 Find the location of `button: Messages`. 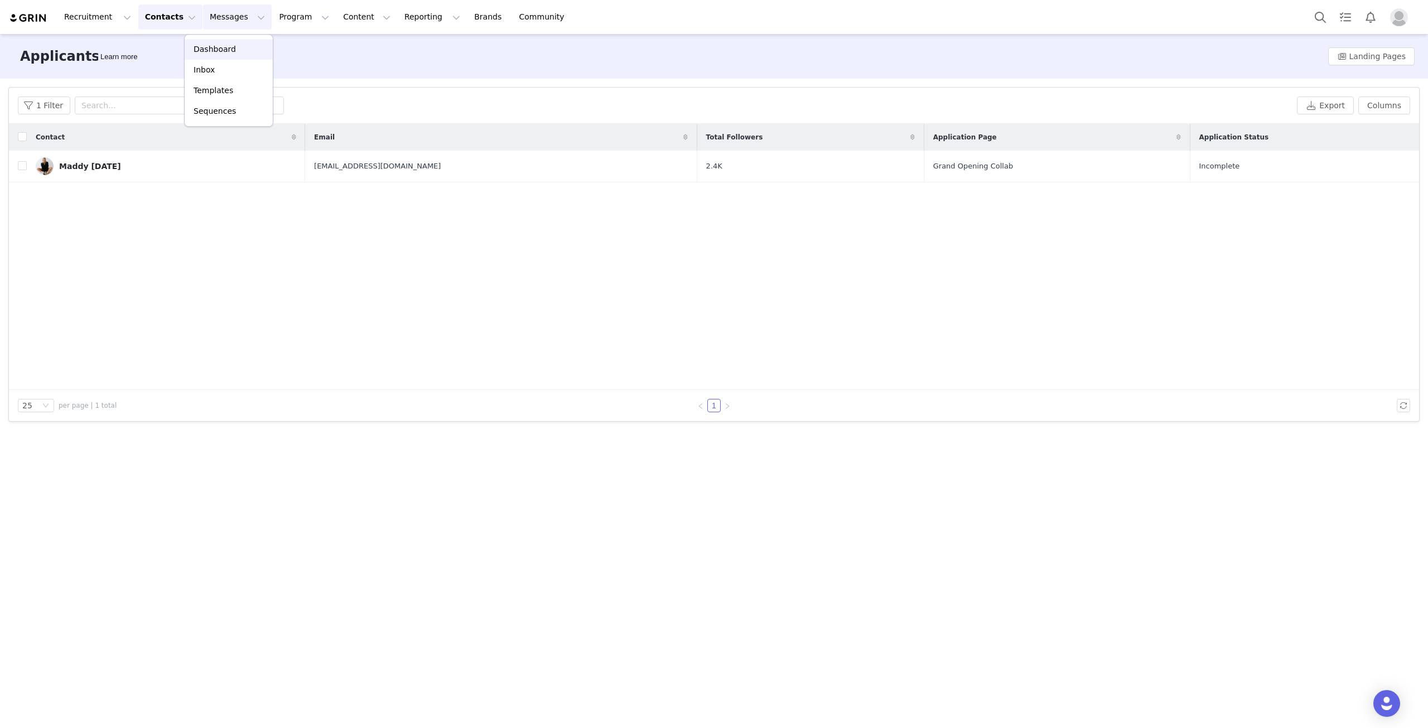

button: Messages is located at coordinates (237, 17).